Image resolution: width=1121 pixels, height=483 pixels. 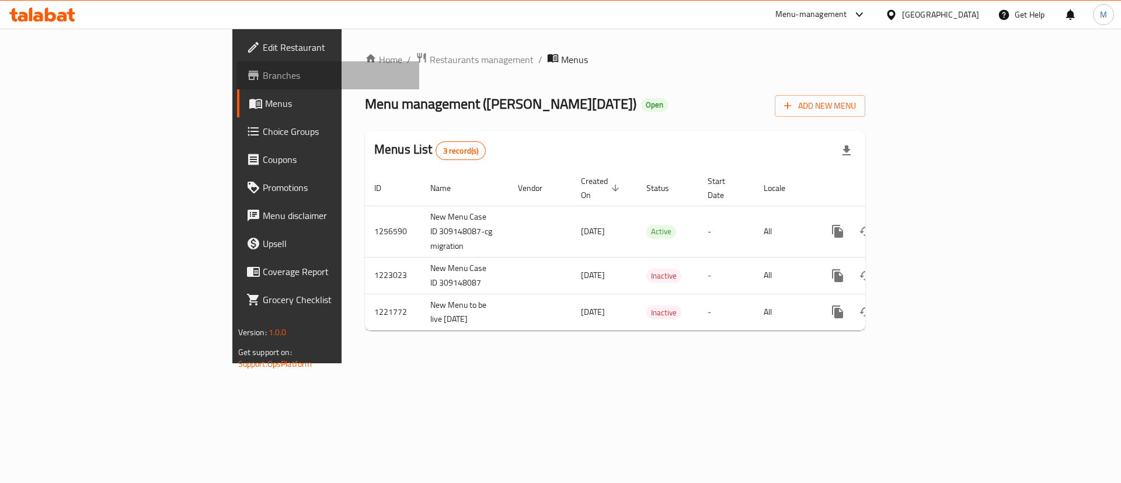 What do you see at coordinates (328, 216) in the screenshot?
I see `a: Menu disclaimer` at bounding box center [328, 216].